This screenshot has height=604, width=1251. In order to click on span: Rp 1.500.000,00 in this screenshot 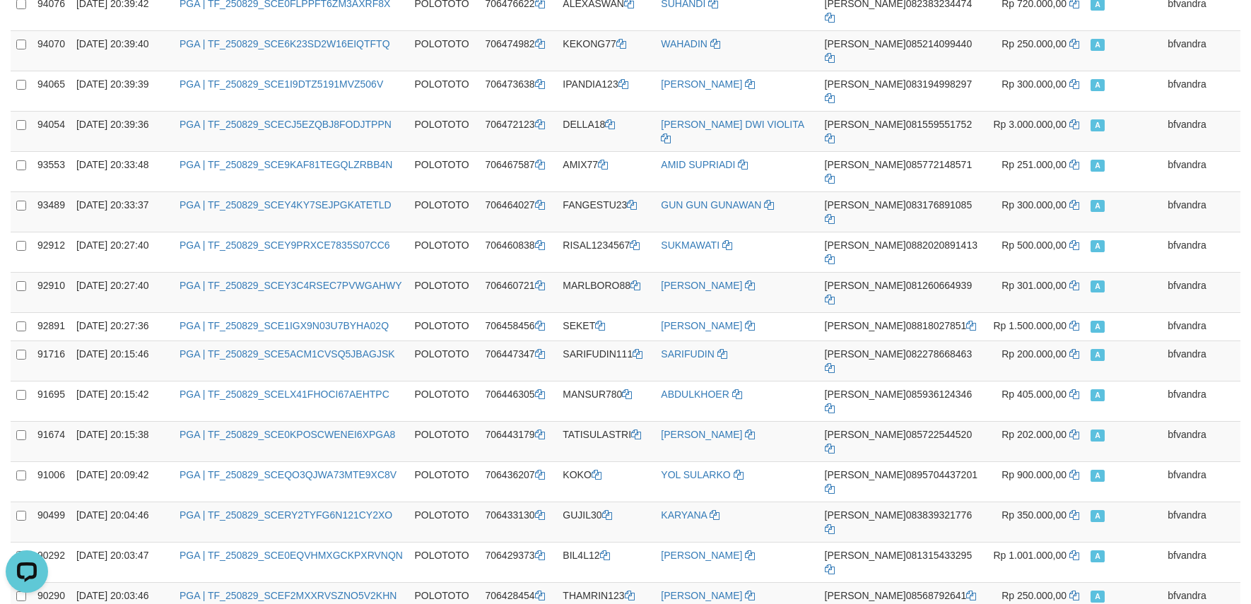, I will do `click(1030, 326)`.